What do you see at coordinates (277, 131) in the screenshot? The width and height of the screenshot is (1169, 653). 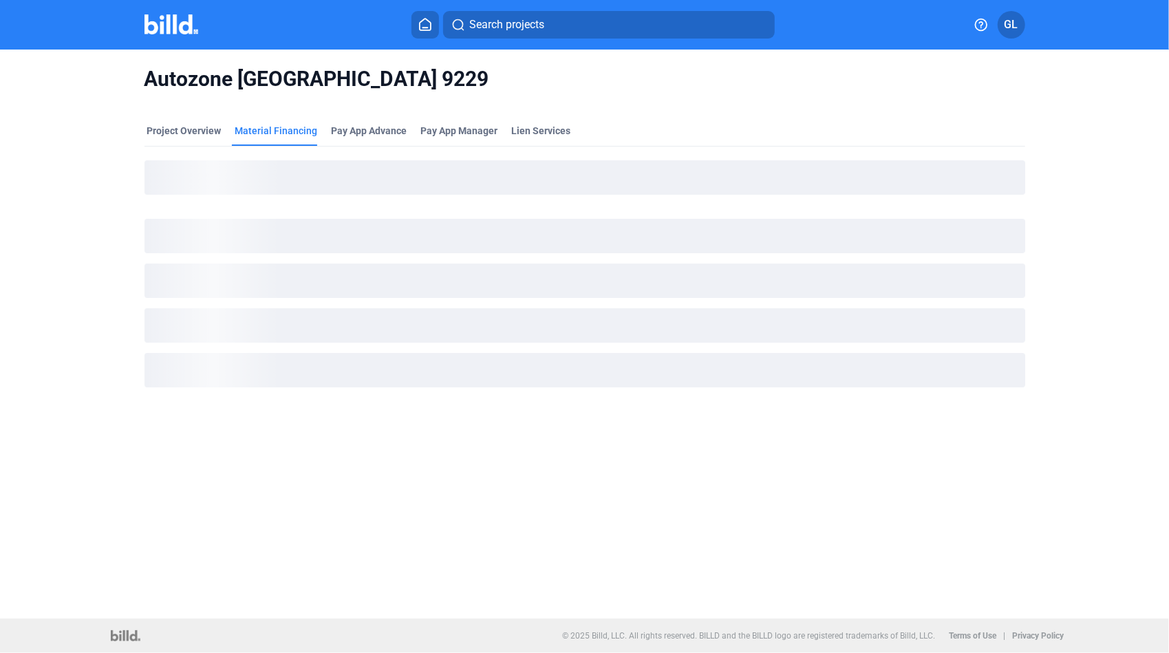 I see `div: Material Financing` at bounding box center [277, 131].